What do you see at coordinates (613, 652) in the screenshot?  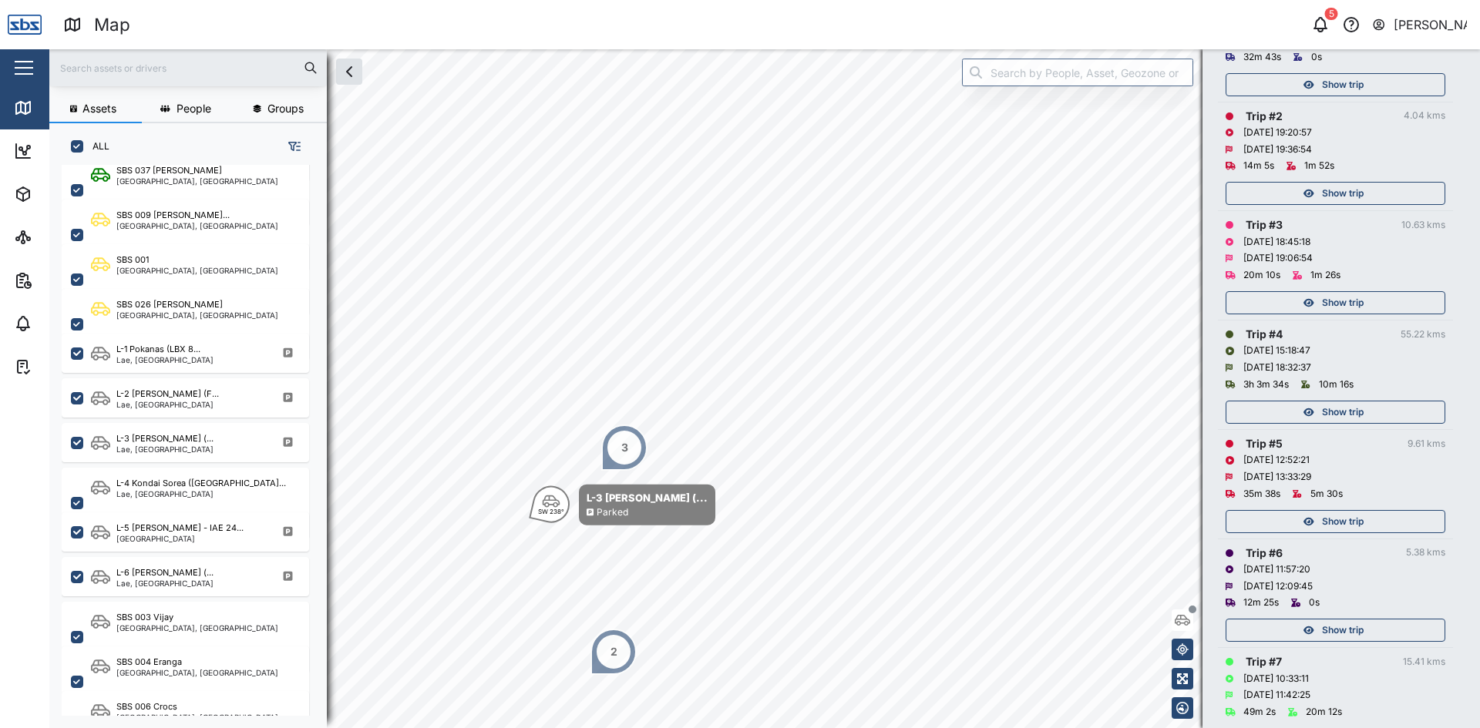 I see `div: 2` at bounding box center [613, 652].